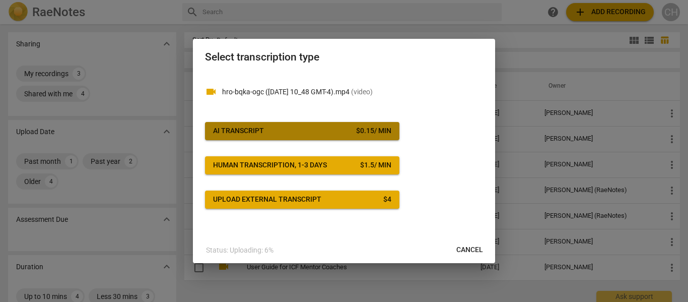 The image size is (688, 302). Describe the element at coordinates (270, 165) in the screenshot. I see `div: Human transcription, 1-3 days` at that location.